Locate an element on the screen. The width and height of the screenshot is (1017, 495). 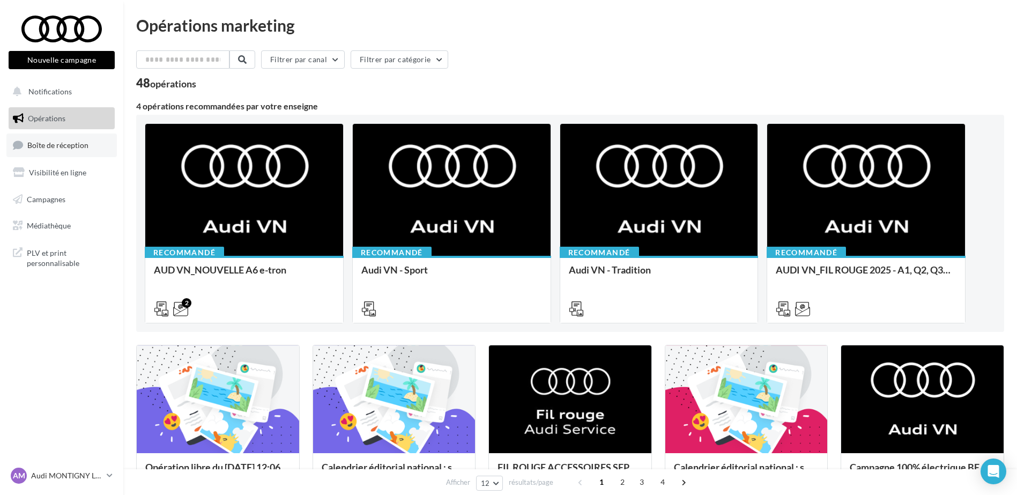
div: Calendrier éditorial national : semaine du 25.08 au 31.08 is located at coordinates (394, 472).